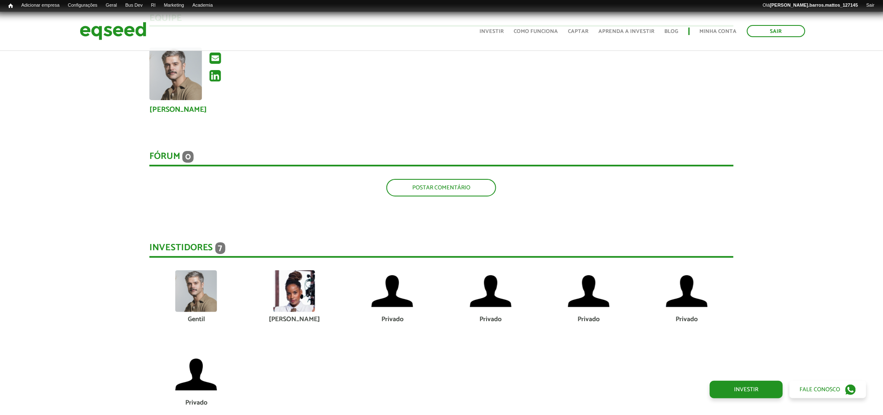 This screenshot has width=883, height=415. I want to click on a: Captar, so click(578, 31).